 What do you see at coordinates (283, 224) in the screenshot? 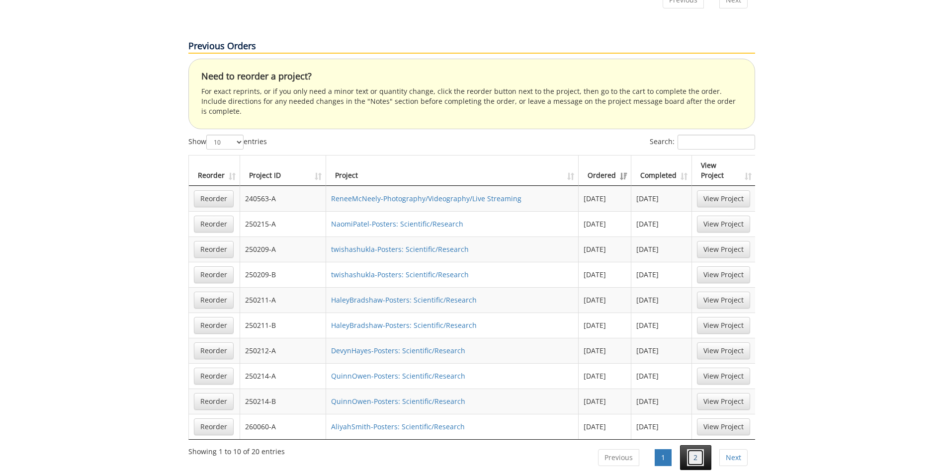
I see `td: 250215-A` at bounding box center [283, 224].